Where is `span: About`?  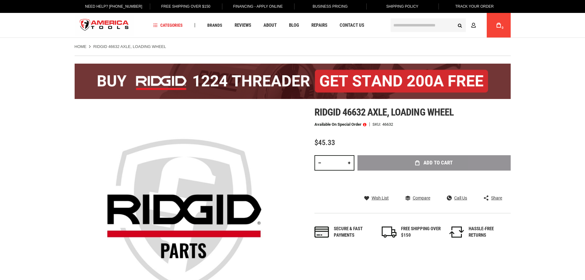
span: About is located at coordinates (270, 25).